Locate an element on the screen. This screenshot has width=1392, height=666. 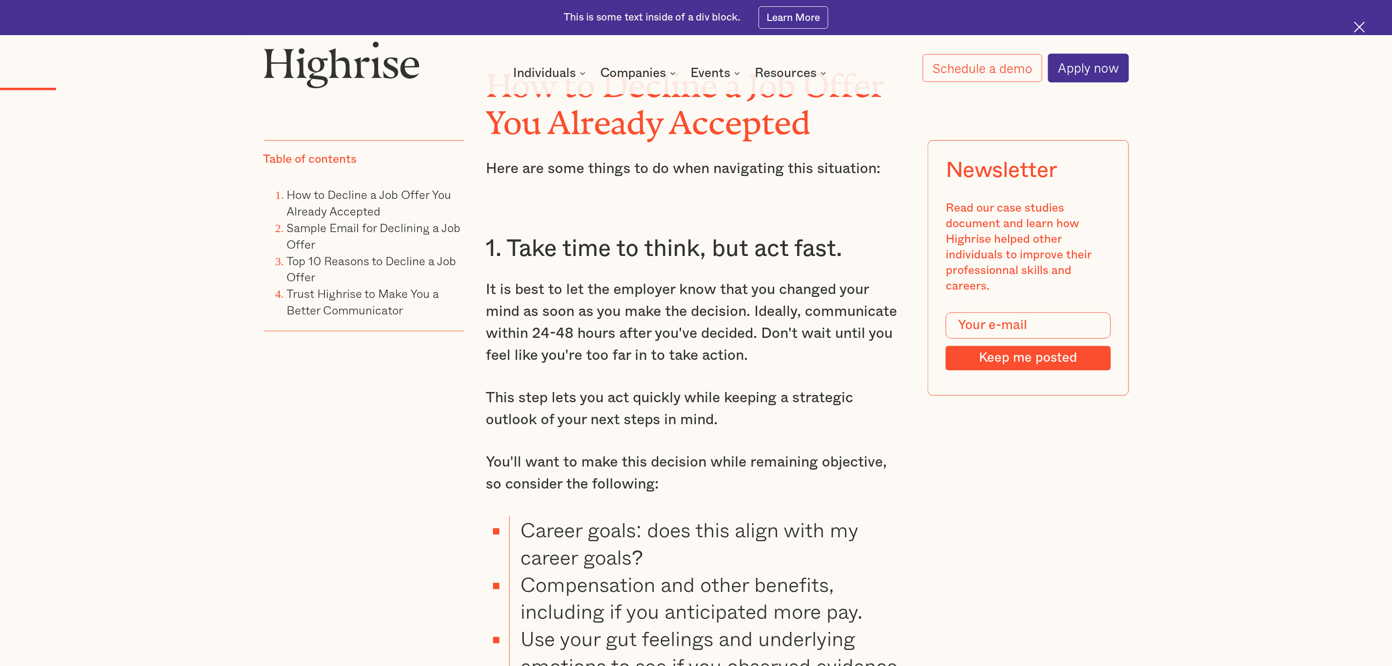
a: Learn More is located at coordinates (793, 17).